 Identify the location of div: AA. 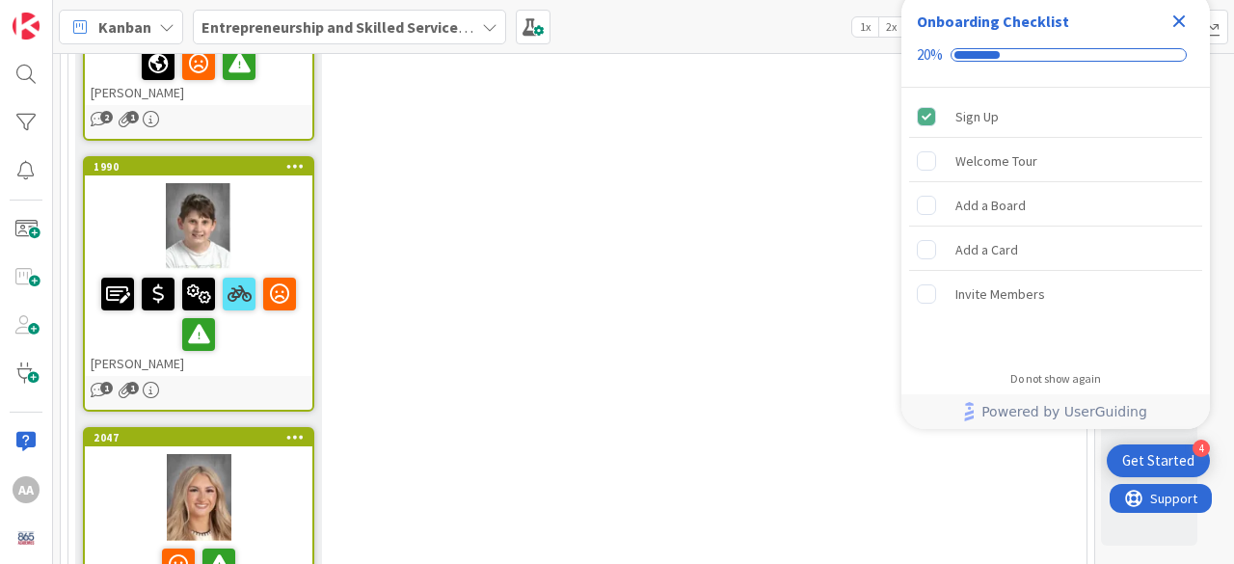
(26, 490).